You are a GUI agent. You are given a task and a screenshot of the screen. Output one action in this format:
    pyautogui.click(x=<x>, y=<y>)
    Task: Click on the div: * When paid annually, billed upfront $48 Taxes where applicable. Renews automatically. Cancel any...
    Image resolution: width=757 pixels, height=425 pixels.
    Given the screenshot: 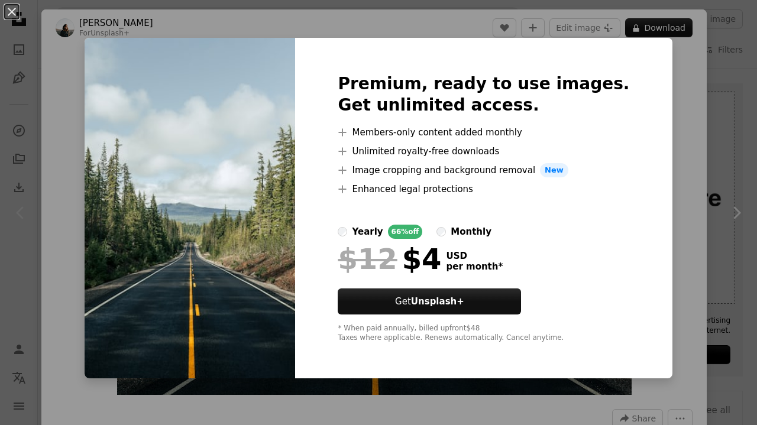 What is the action you would take?
    pyautogui.click(x=483, y=334)
    